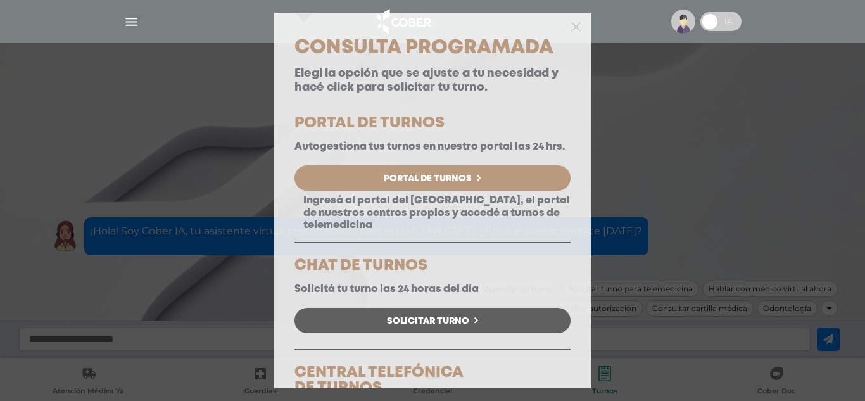 Image resolution: width=865 pixels, height=401 pixels. What do you see at coordinates (428, 321) in the screenshot?
I see `span: Solicitar Turno` at bounding box center [428, 321].